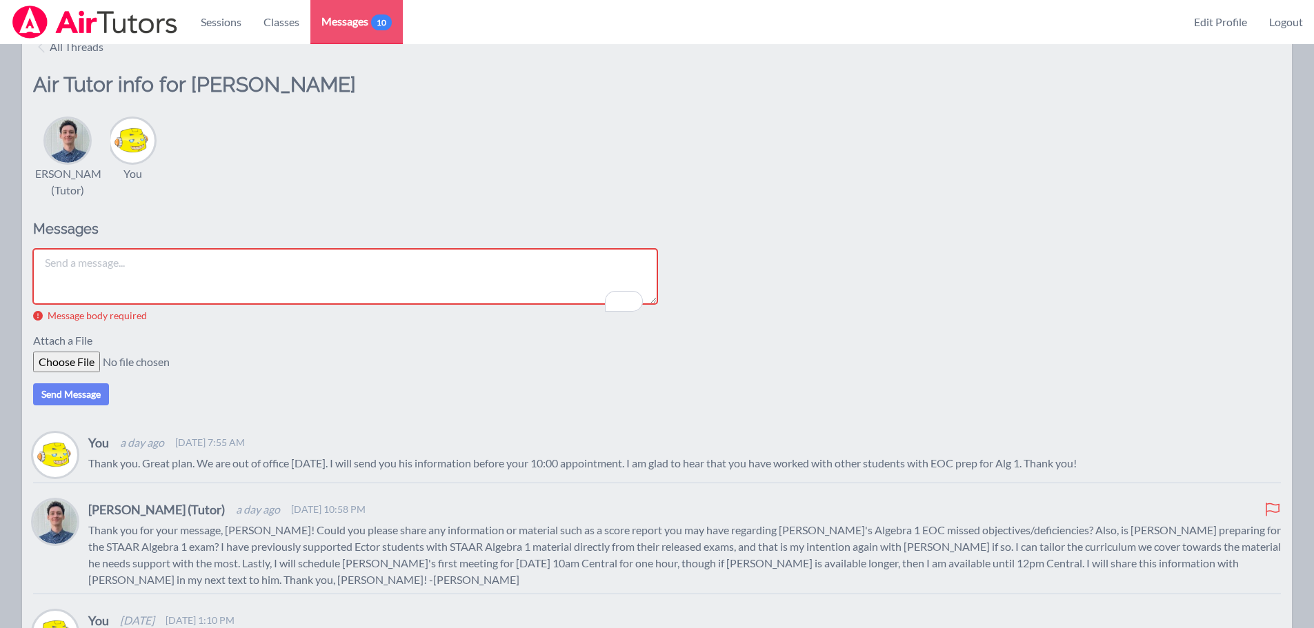  I want to click on span: All Threads, so click(77, 47).